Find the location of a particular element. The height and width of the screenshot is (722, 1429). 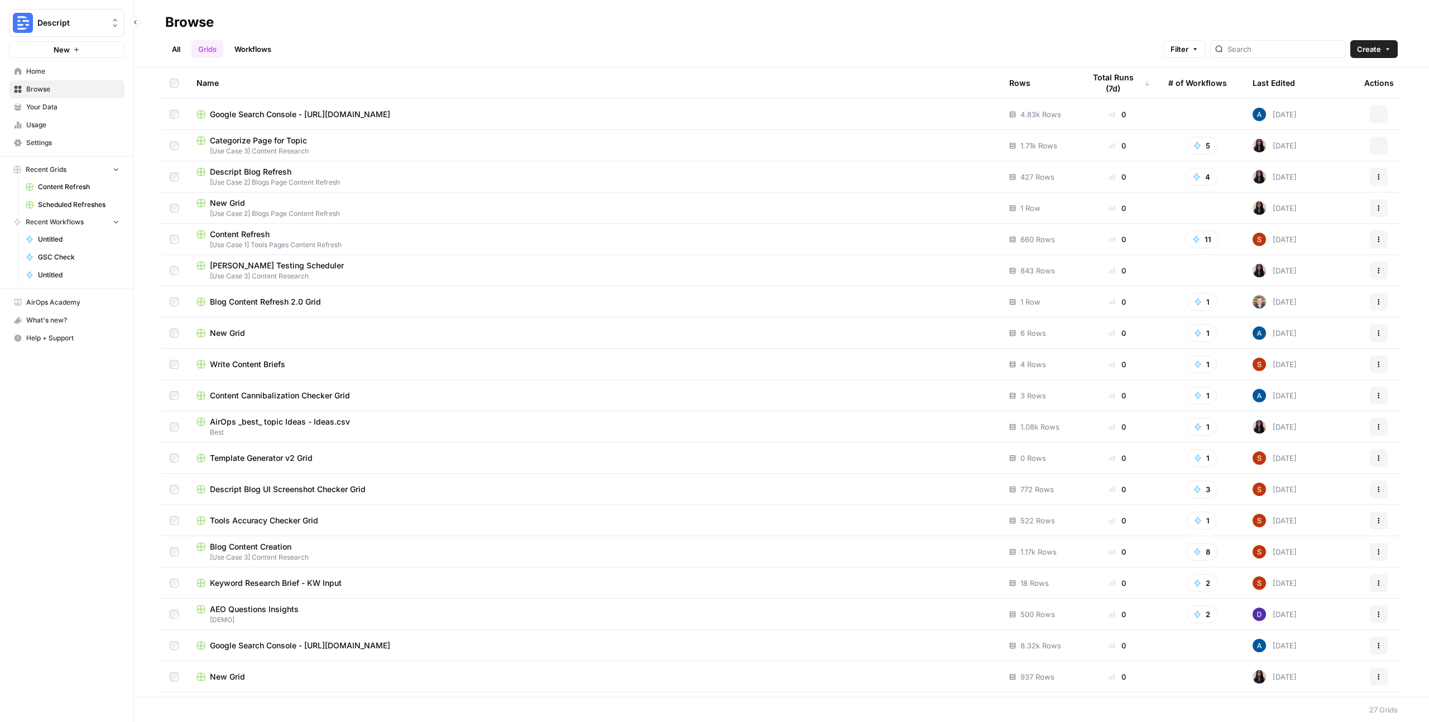

a: Untitled is located at coordinates (73, 239).